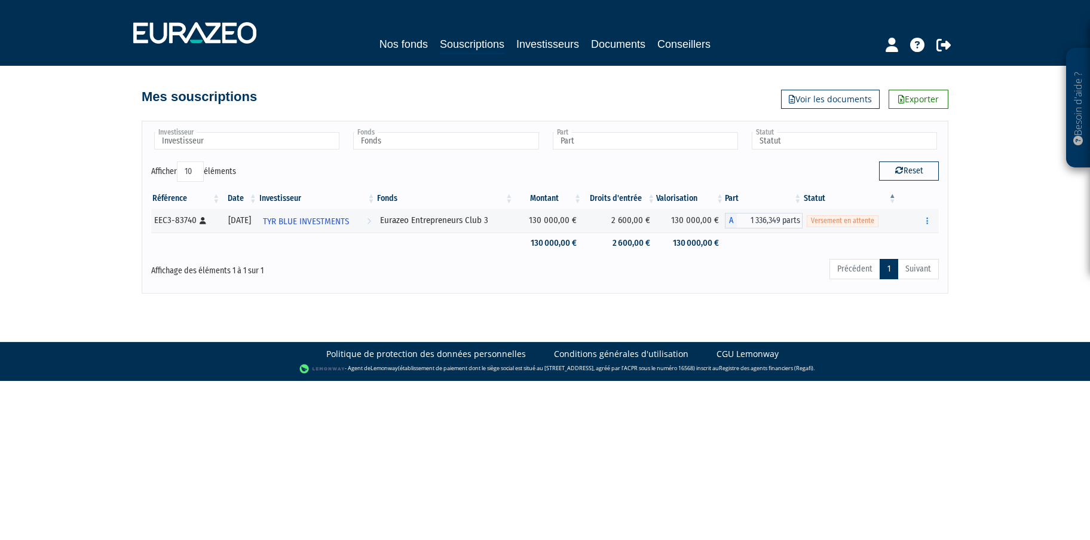 Image resolution: width=1090 pixels, height=540 pixels. Describe the element at coordinates (472, 45) in the screenshot. I see `a: Souscriptions` at that location.